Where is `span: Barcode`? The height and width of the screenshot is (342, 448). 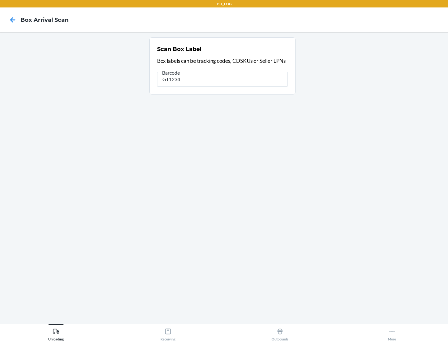
span: Barcode is located at coordinates (171, 73).